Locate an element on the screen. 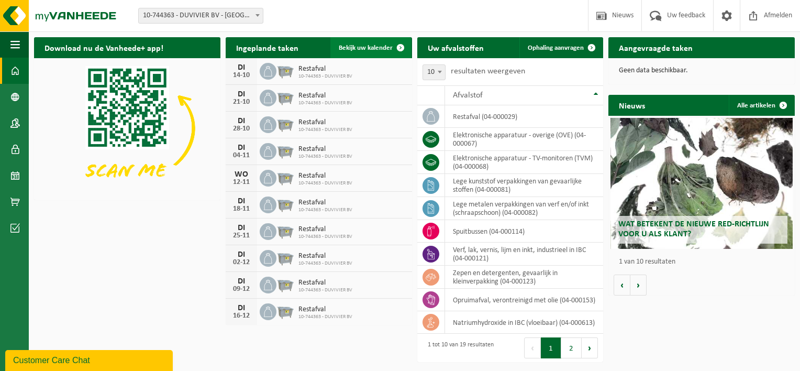  td: zepen en detergenten, gevaarlijk in kleinverpakking (04-000123) is located at coordinates (524, 277).